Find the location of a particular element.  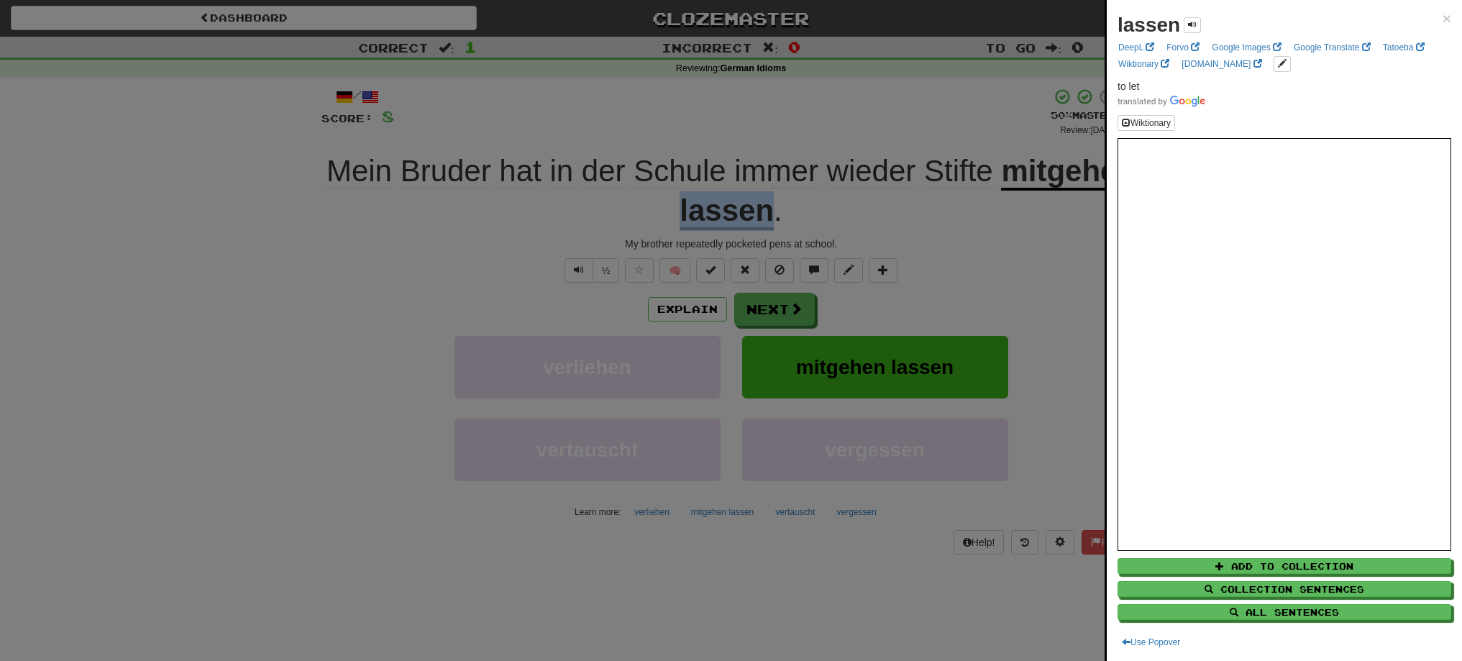

button: All Sentences is located at coordinates (1285, 612).